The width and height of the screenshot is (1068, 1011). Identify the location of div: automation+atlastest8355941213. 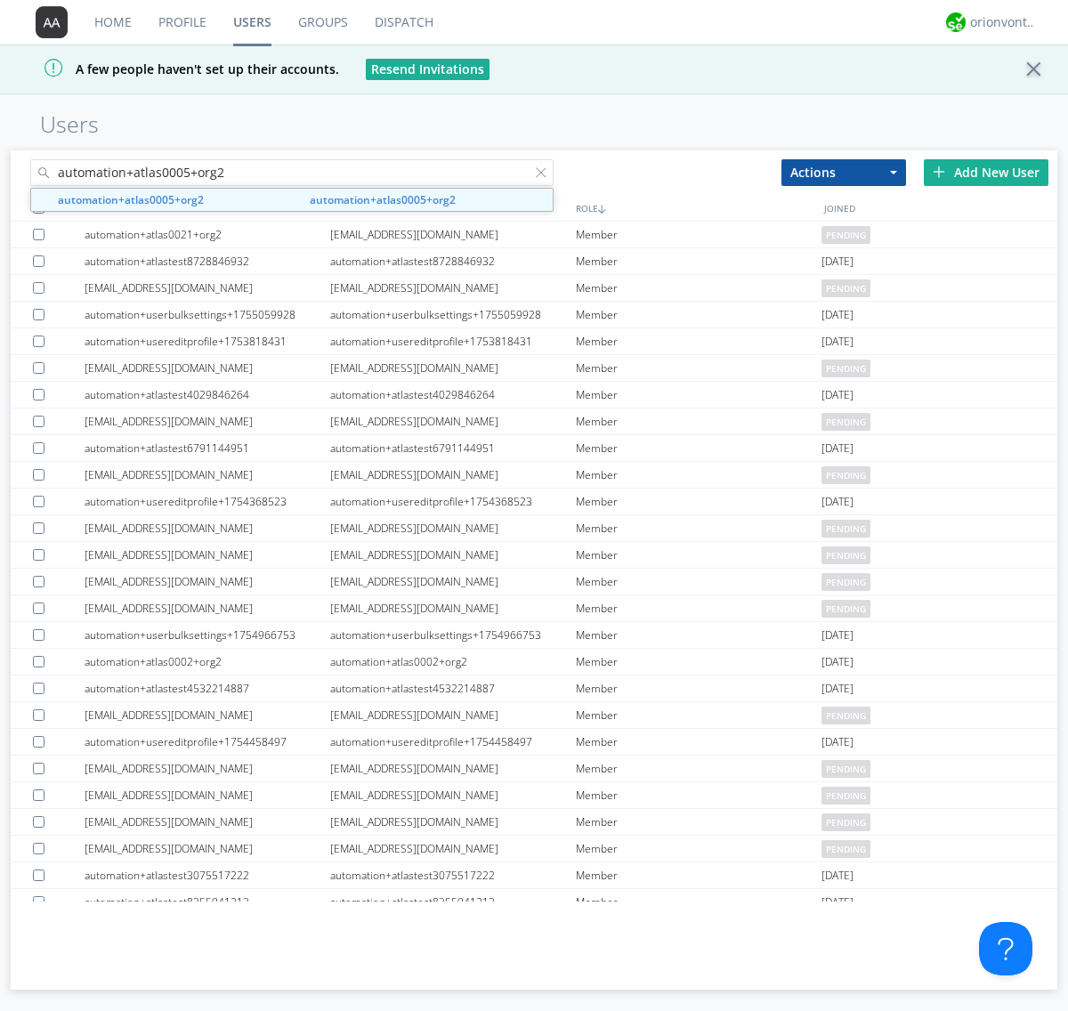
(453, 902).